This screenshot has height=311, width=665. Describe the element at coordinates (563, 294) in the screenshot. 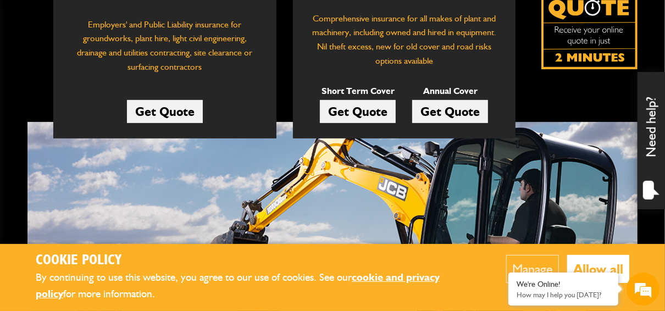

I see `p: How may I help you today?` at that location.